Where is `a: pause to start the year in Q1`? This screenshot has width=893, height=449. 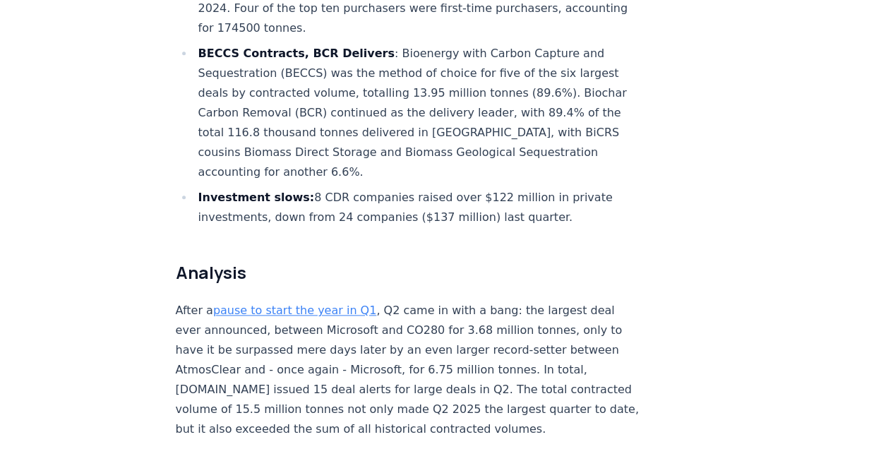 a: pause to start the year in Q1 is located at coordinates (294, 310).